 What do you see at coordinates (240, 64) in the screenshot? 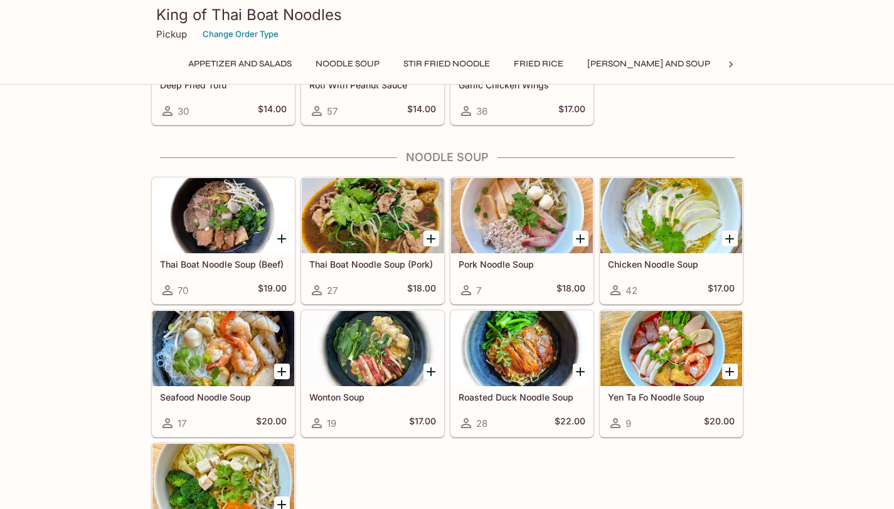
I see `button: Appetizer and Salads` at bounding box center [240, 64].